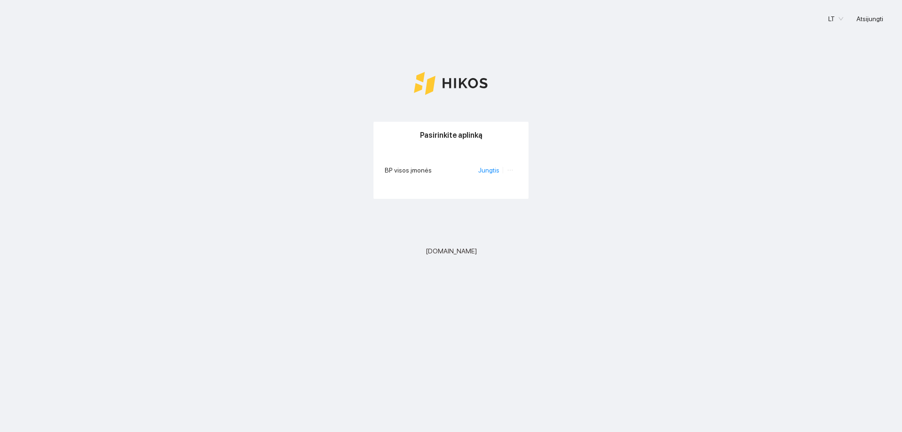 This screenshot has height=432, width=902. I want to click on div: Pasirinkite aplinką, so click(451, 135).